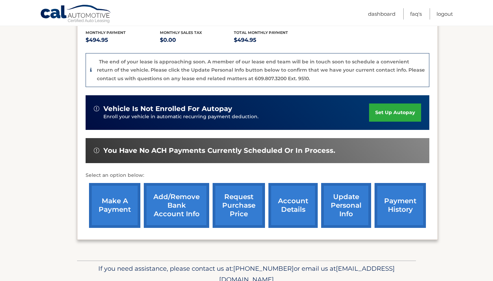 This screenshot has height=281, width=493. What do you see at coordinates (197, 40) in the screenshot?
I see `p: $0.00` at bounding box center [197, 40].